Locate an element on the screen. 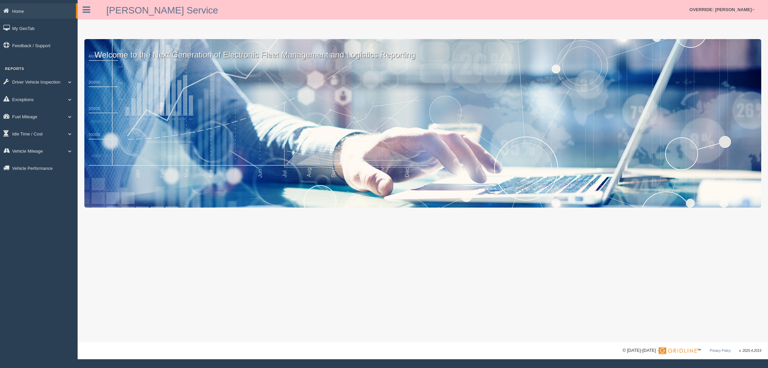 The height and width of the screenshot is (368, 768). img: Gridline is located at coordinates (677, 351).